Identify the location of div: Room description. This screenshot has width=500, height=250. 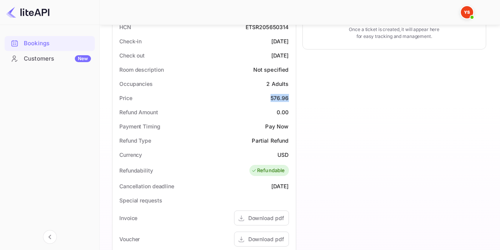
(141, 69).